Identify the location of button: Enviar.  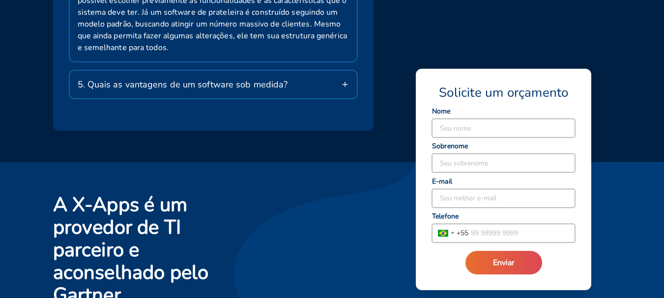
(504, 263).